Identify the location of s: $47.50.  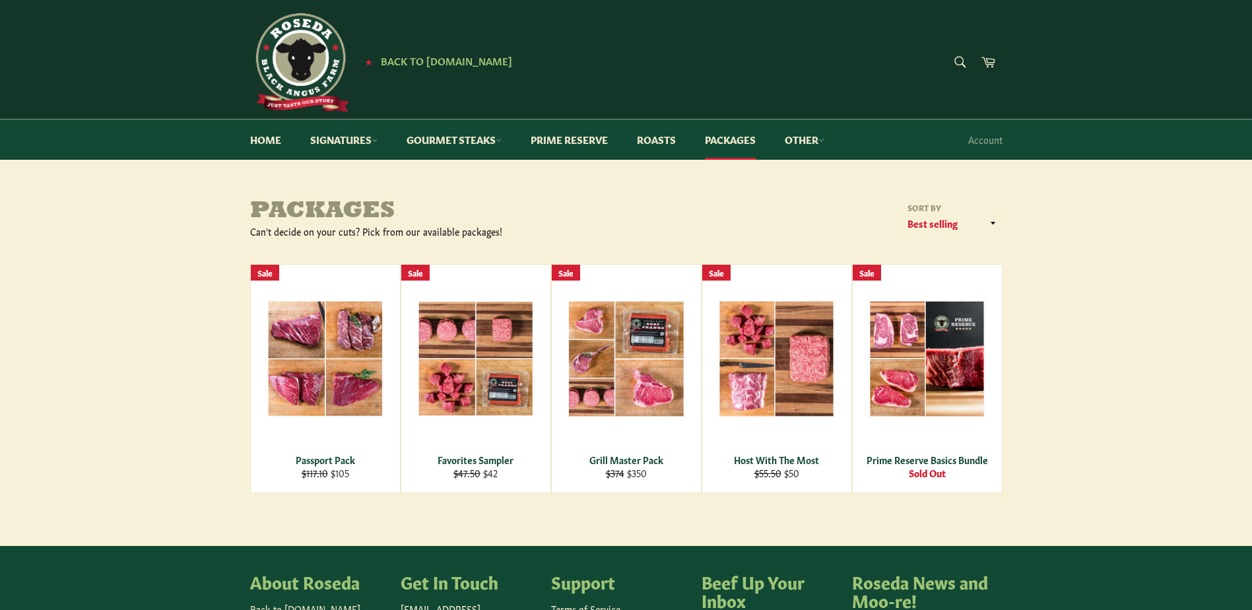
(467, 473).